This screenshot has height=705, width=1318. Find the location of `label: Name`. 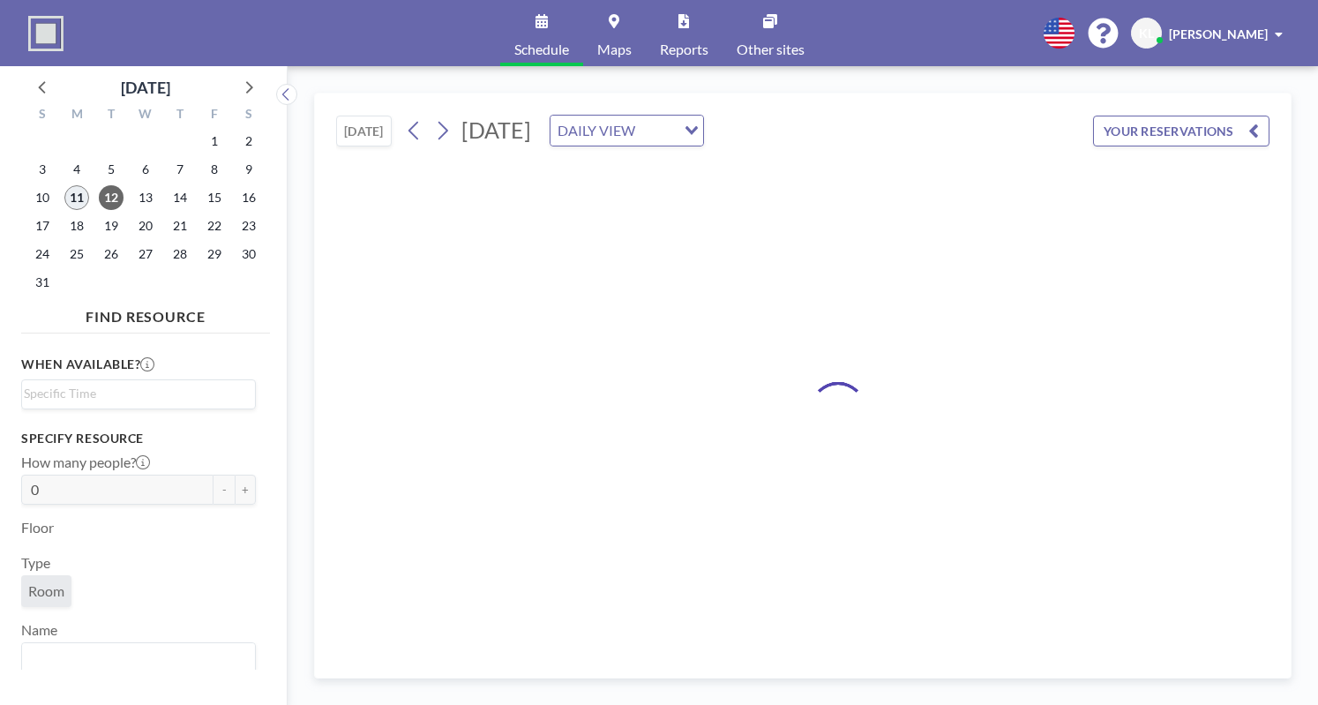

label: Name is located at coordinates (39, 630).